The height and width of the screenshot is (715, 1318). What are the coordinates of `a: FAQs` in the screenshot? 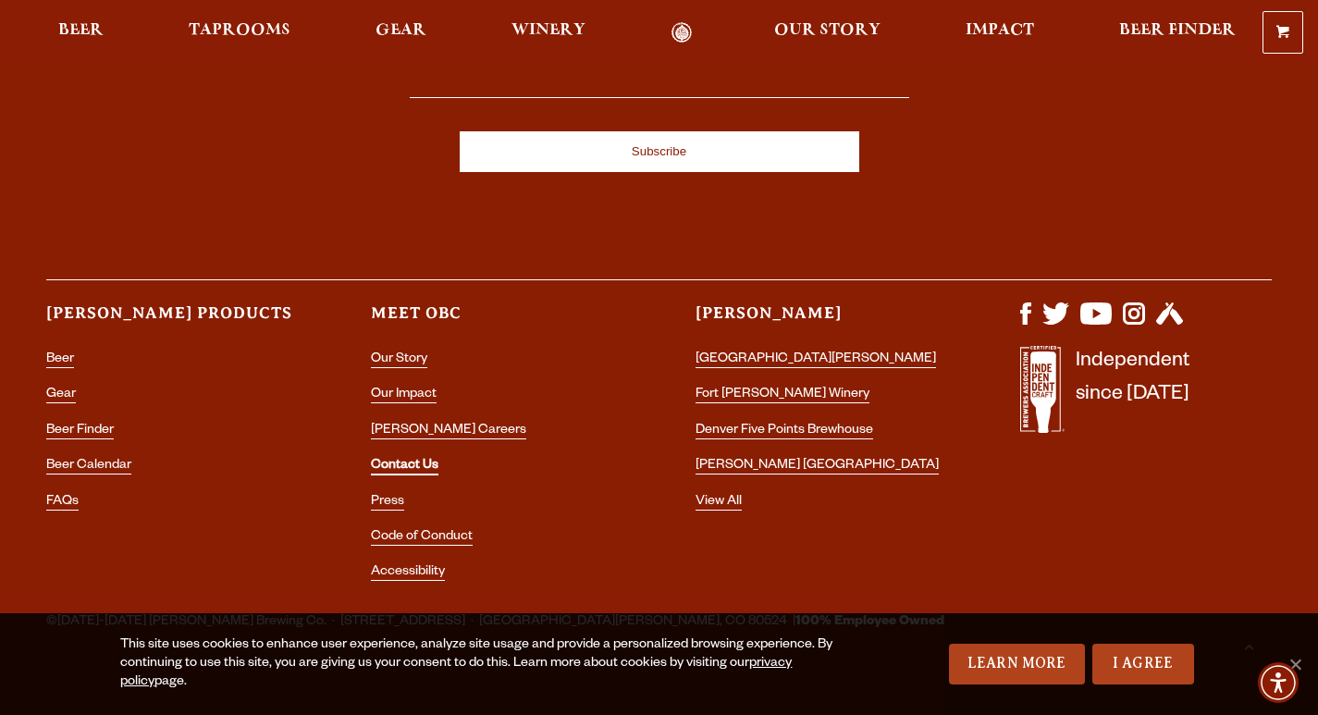 It's located at (62, 502).